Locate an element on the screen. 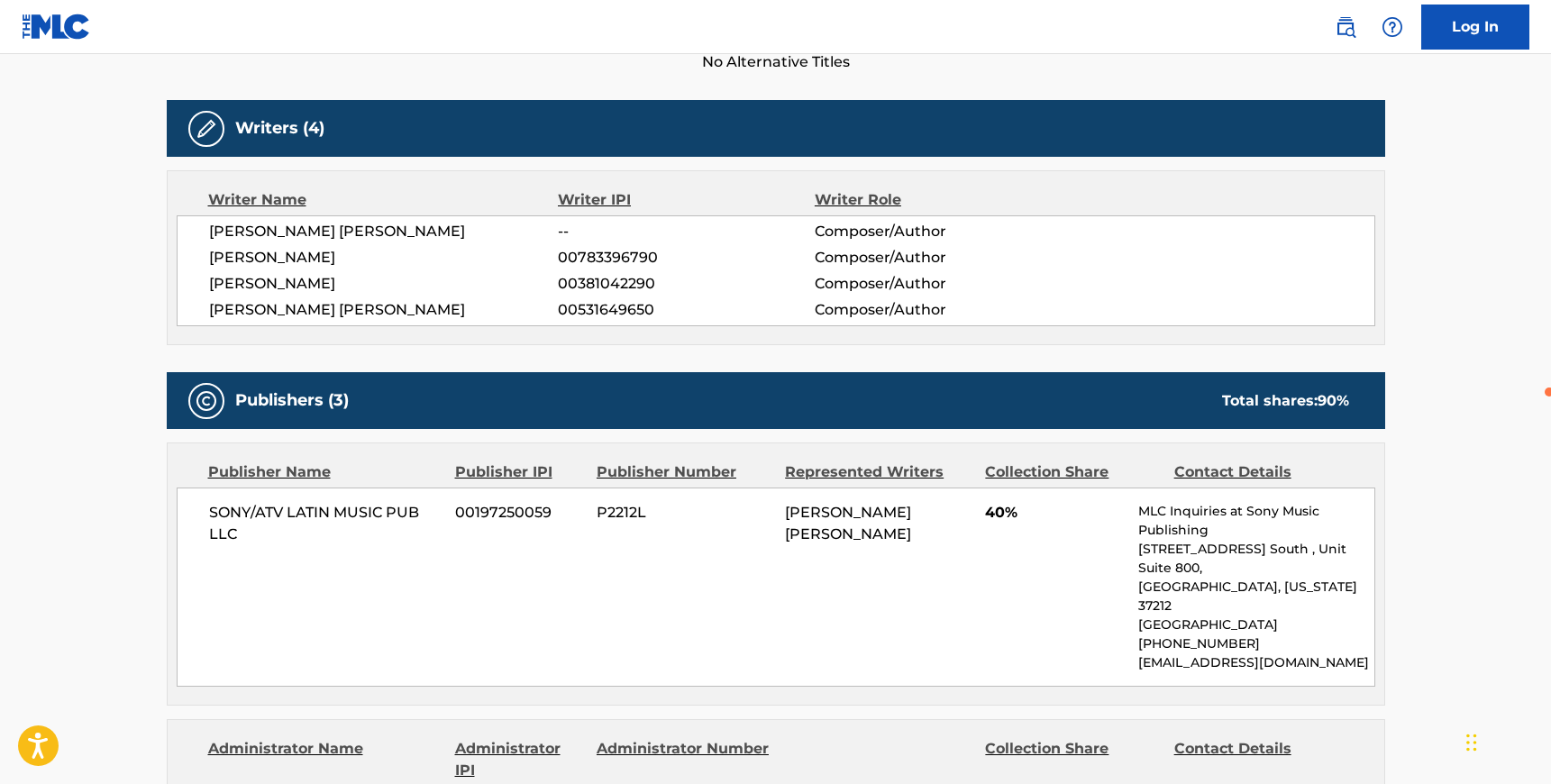 The width and height of the screenshot is (1551, 784). div: Writer Name is located at coordinates (383, 200).